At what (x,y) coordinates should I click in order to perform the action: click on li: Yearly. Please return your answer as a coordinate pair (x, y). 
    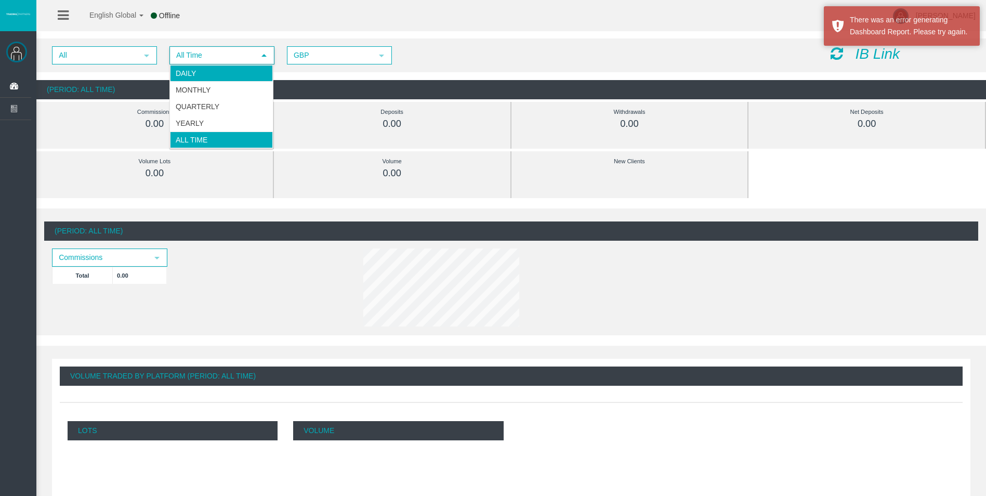
    Looking at the image, I should click on (221, 123).